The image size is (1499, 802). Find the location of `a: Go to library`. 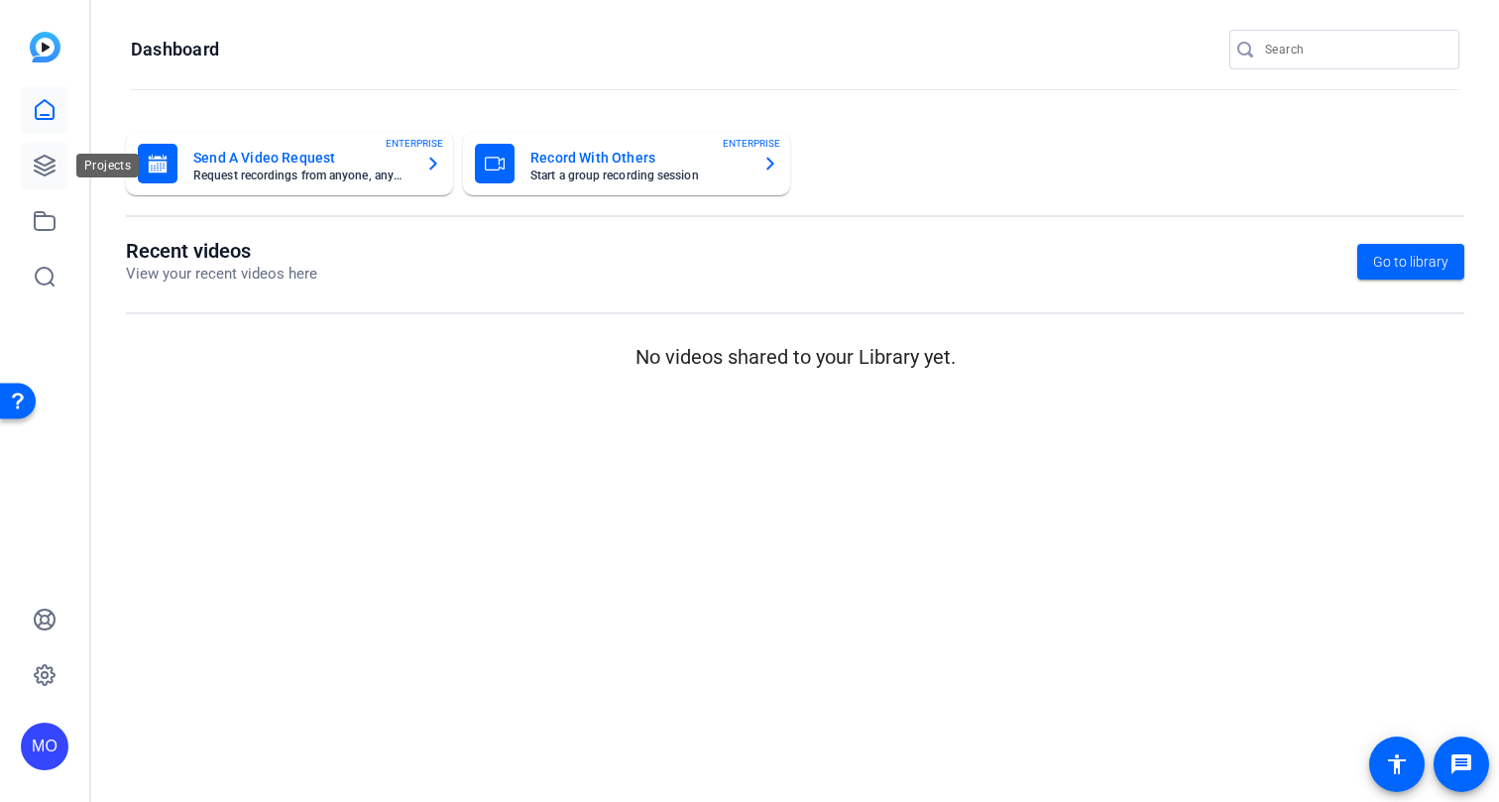

a: Go to library is located at coordinates (1411, 262).